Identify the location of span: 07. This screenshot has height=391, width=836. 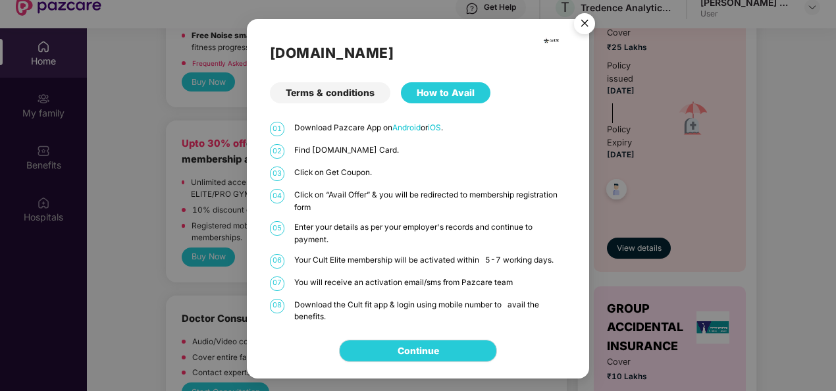
(277, 284).